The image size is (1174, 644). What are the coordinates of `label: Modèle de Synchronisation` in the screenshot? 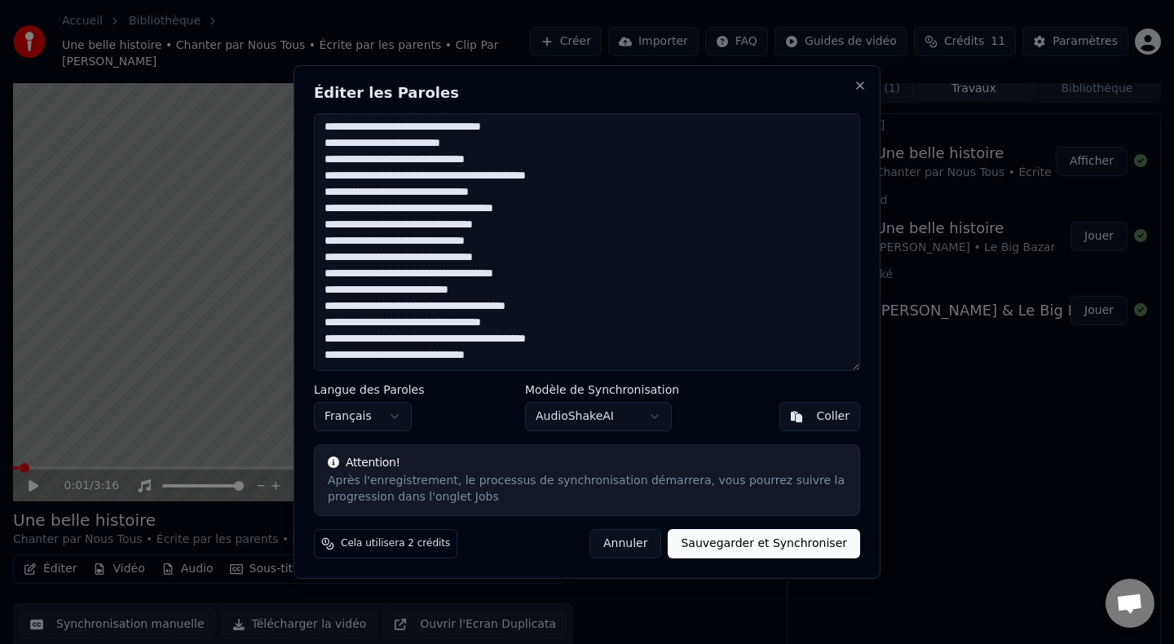 It's located at (602, 390).